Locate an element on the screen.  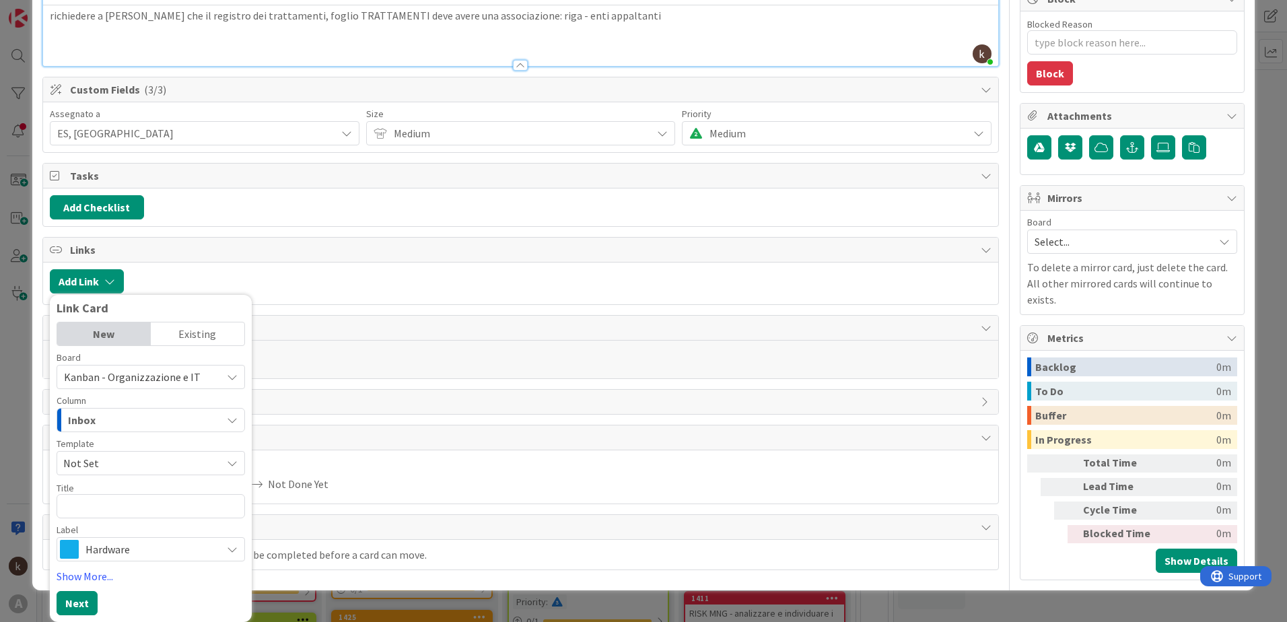
button: Show Details is located at coordinates (1196, 561).